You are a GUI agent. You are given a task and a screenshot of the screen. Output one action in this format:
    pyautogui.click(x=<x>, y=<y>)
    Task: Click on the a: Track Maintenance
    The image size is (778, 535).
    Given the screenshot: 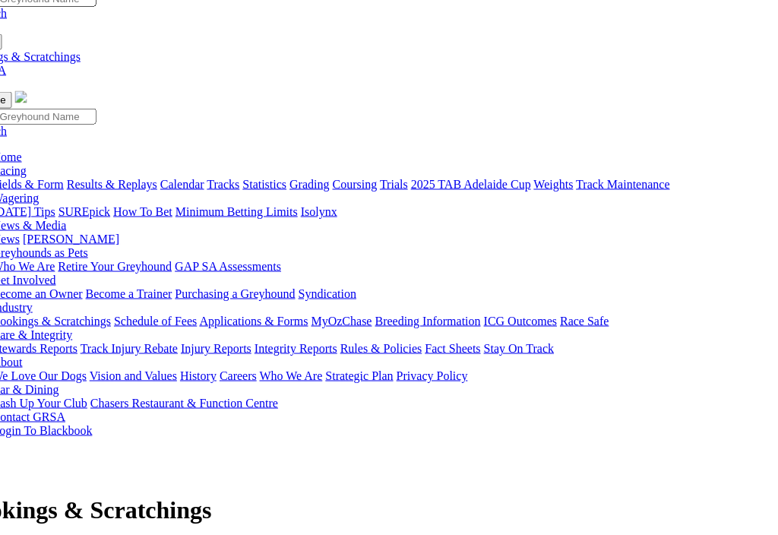 What is the action you would take?
    pyautogui.click(x=623, y=184)
    